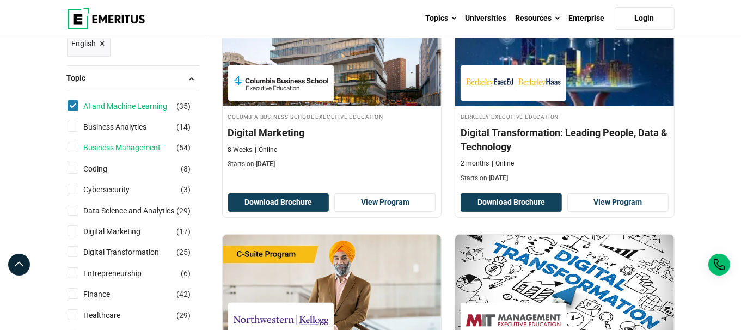 The height and width of the screenshot is (330, 741). I want to click on span: 25, so click(184, 252).